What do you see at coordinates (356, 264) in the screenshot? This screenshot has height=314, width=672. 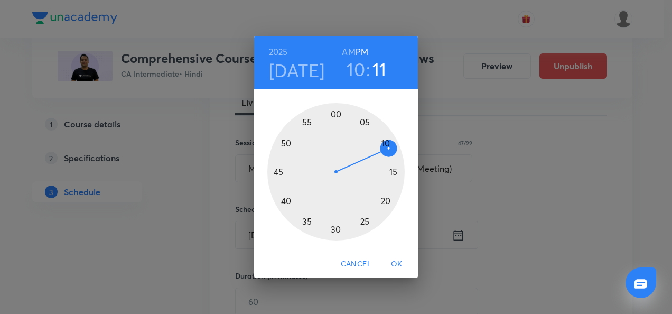 I see `button: Cancel` at bounding box center [356, 264].